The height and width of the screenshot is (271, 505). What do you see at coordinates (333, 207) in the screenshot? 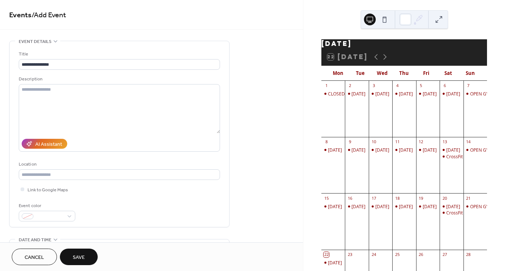
I see `div: Monday 15 Sept` at bounding box center [333, 207].